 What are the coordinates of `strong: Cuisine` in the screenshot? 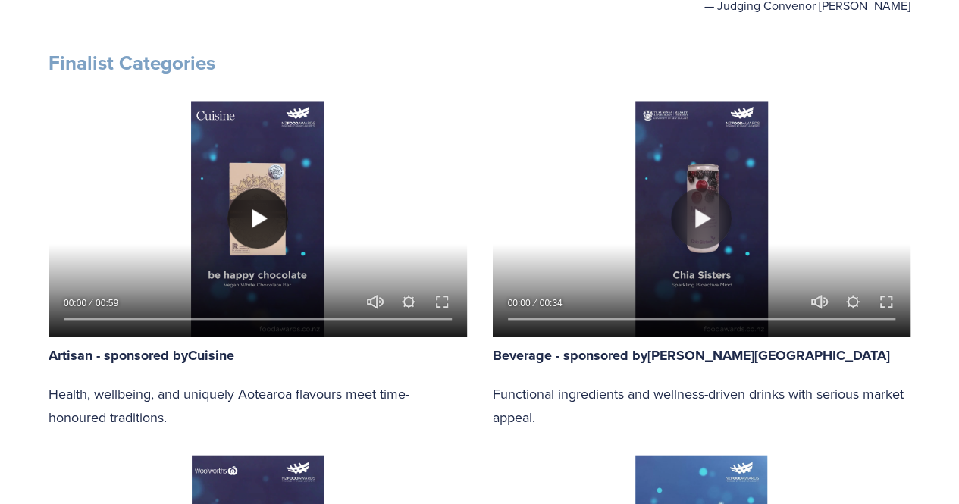 It's located at (211, 356).